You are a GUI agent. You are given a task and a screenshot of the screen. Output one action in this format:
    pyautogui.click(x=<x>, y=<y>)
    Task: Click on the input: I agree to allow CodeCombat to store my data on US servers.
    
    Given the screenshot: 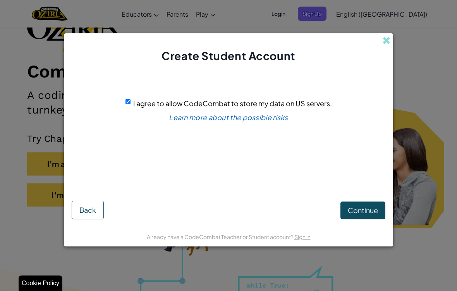 What is the action you would take?
    pyautogui.click(x=128, y=102)
    